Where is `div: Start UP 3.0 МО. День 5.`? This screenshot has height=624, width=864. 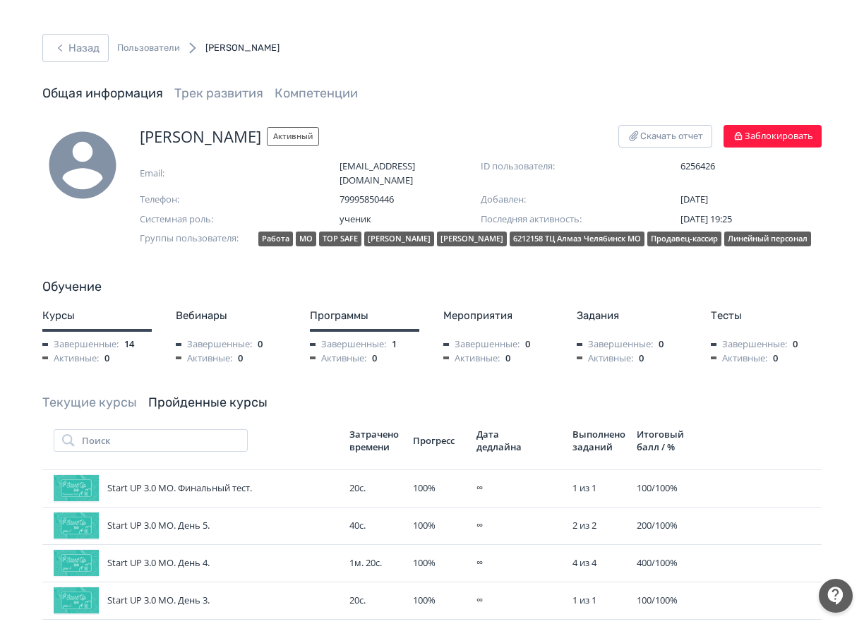
div: Start UP 3.0 МО. День 5. is located at coordinates (195, 526).